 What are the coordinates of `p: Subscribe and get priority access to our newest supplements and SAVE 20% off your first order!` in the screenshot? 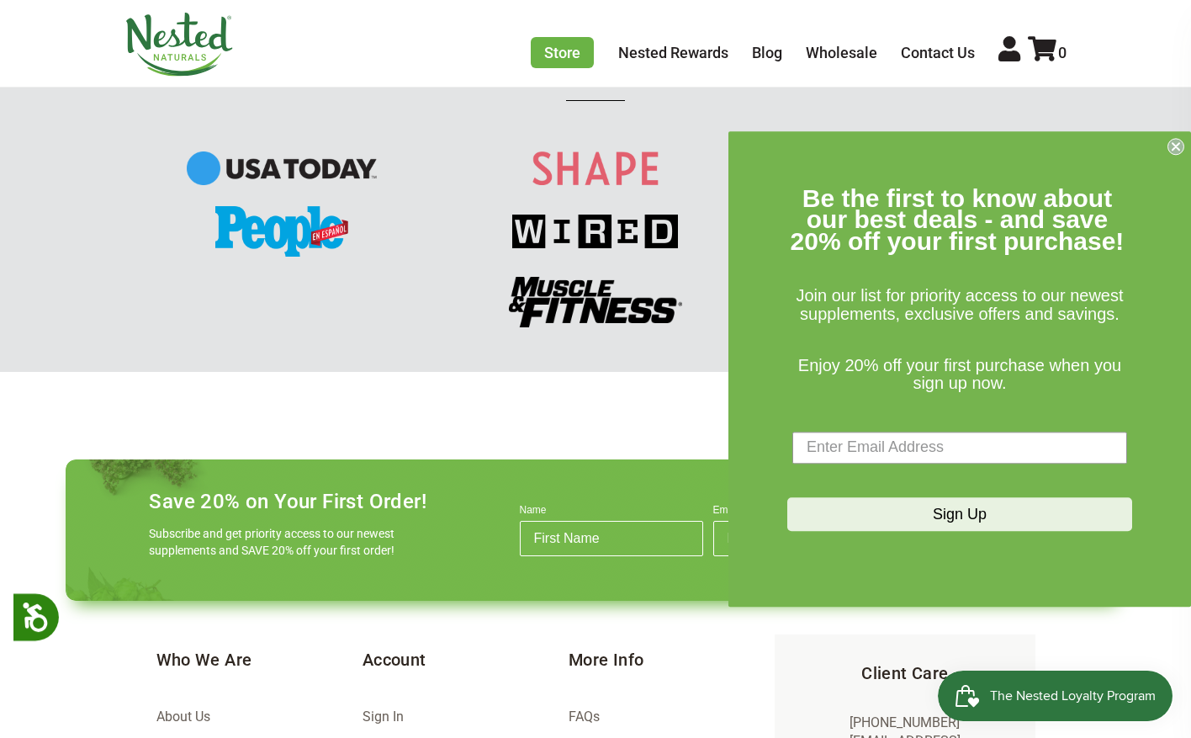 It's located at (275, 542).